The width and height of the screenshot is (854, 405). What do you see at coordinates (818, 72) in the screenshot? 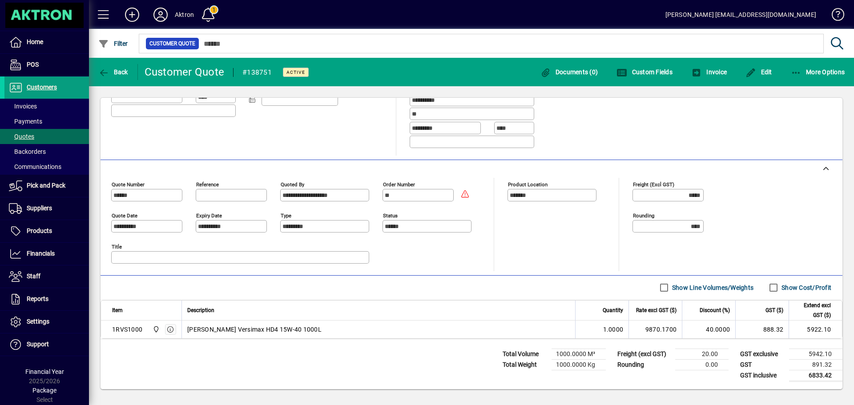
I see `span: More Options` at bounding box center [818, 72].